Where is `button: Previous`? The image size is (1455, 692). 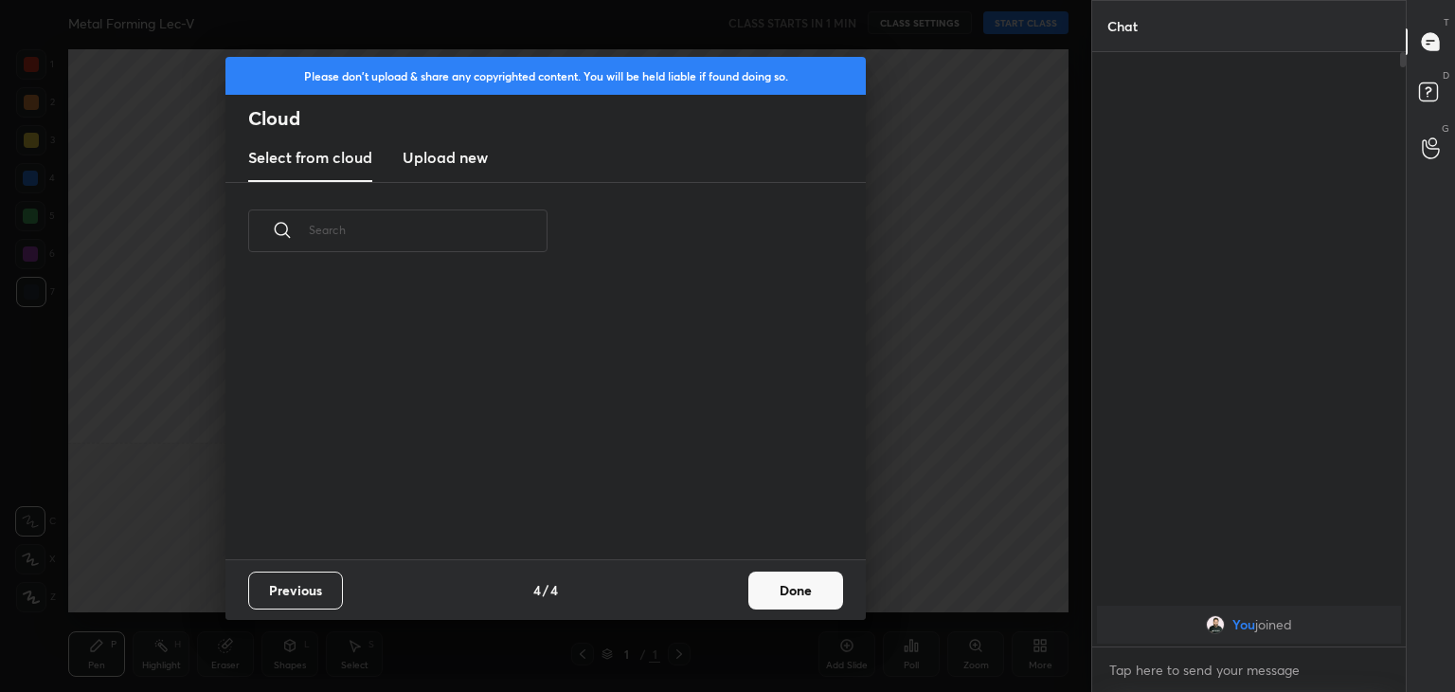 button: Previous is located at coordinates (296, 590).